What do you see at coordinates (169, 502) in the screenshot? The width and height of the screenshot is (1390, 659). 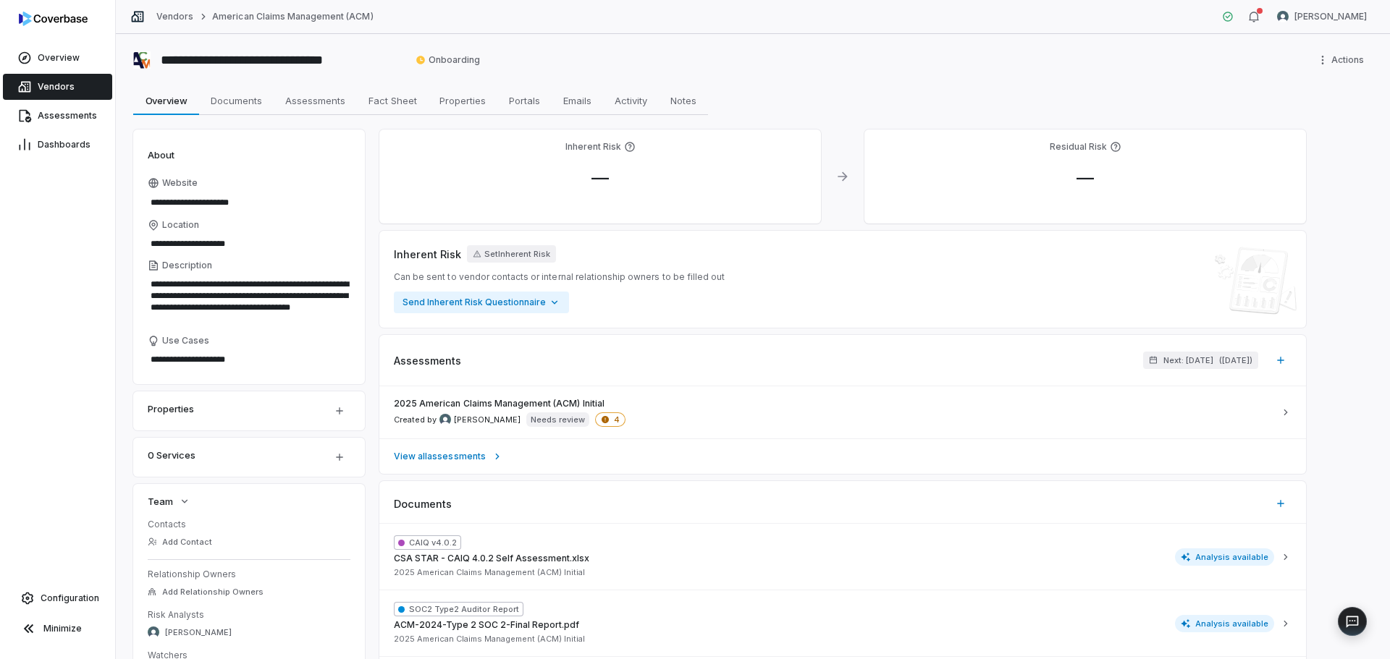 I see `button: Team` at bounding box center [169, 502].